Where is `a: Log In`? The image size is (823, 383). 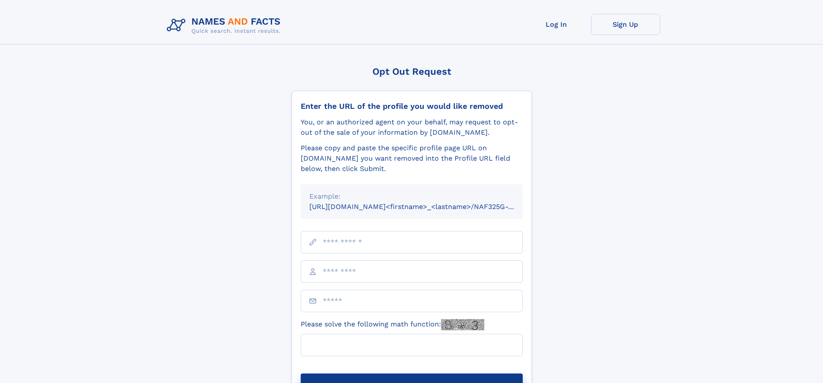
a: Log In is located at coordinates (557, 24).